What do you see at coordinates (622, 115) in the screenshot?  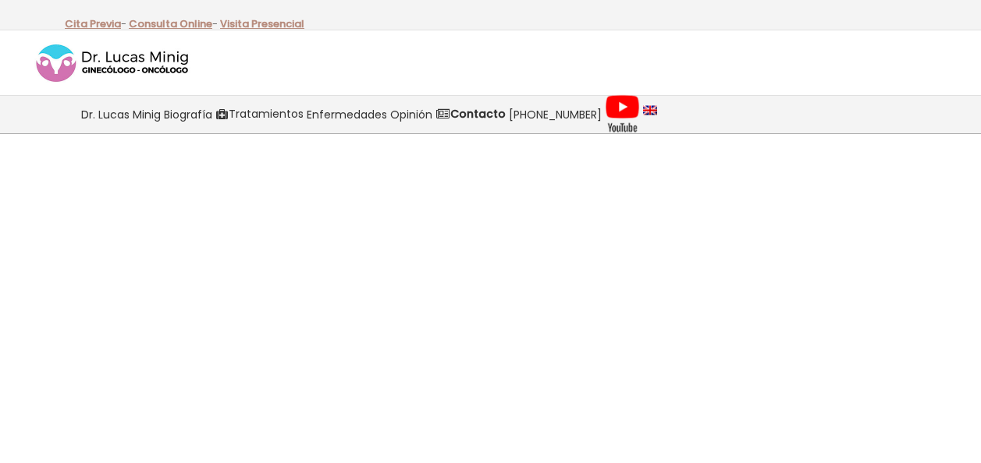 I see `a: Videos Youtube Ginecología` at bounding box center [622, 115].